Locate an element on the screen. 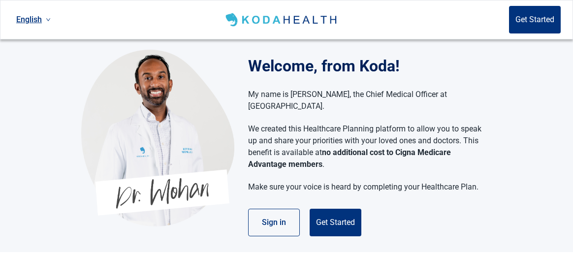 Image resolution: width=573 pixels, height=255 pixels. p: We created this Healthcare Planning platform to allow you to speak up and share your priorities w... is located at coordinates (365, 147).